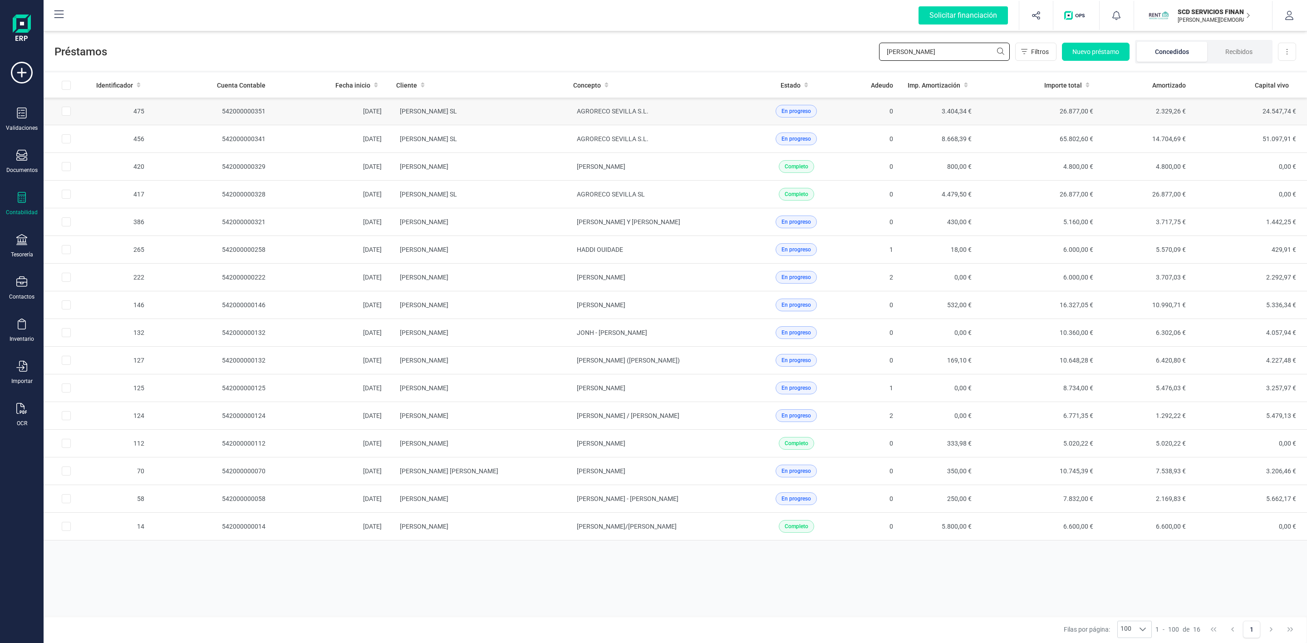  I want to click on div: Tesorería, so click(22, 255).